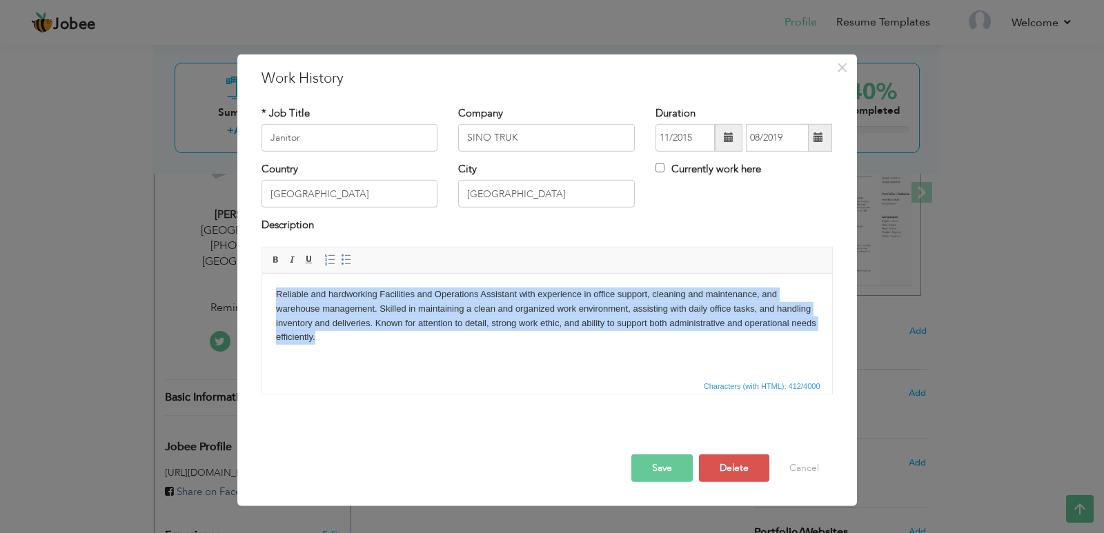 This screenshot has width=1104, height=533. What do you see at coordinates (661, 468) in the screenshot?
I see `button: Save` at bounding box center [661, 468].